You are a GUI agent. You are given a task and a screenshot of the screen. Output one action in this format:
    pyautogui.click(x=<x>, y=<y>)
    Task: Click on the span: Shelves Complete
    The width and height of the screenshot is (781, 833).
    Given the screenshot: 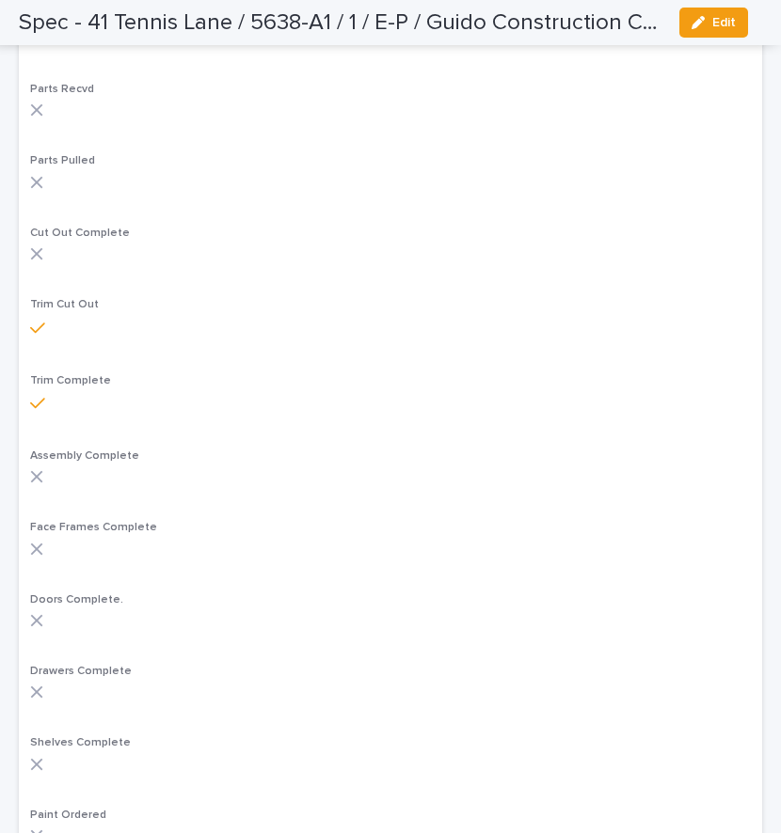 What is the action you would take?
    pyautogui.click(x=80, y=743)
    